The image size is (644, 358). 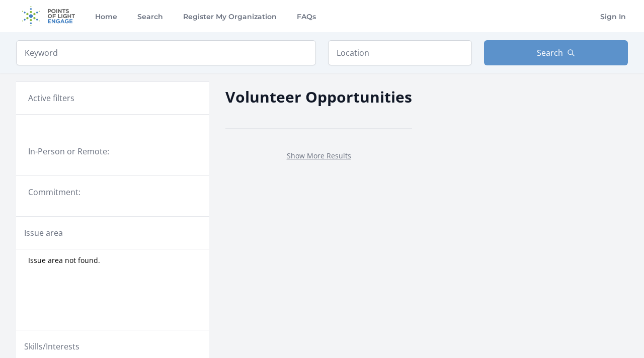 What do you see at coordinates (319, 155) in the screenshot?
I see `a: Show More Results` at bounding box center [319, 155].